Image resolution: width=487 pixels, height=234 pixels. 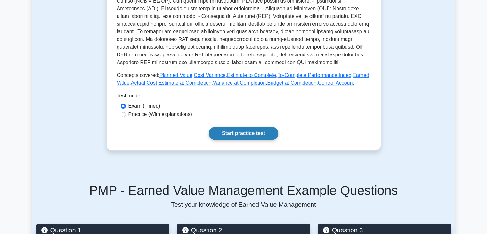 I want to click on a: Actual Cost, so click(x=144, y=83).